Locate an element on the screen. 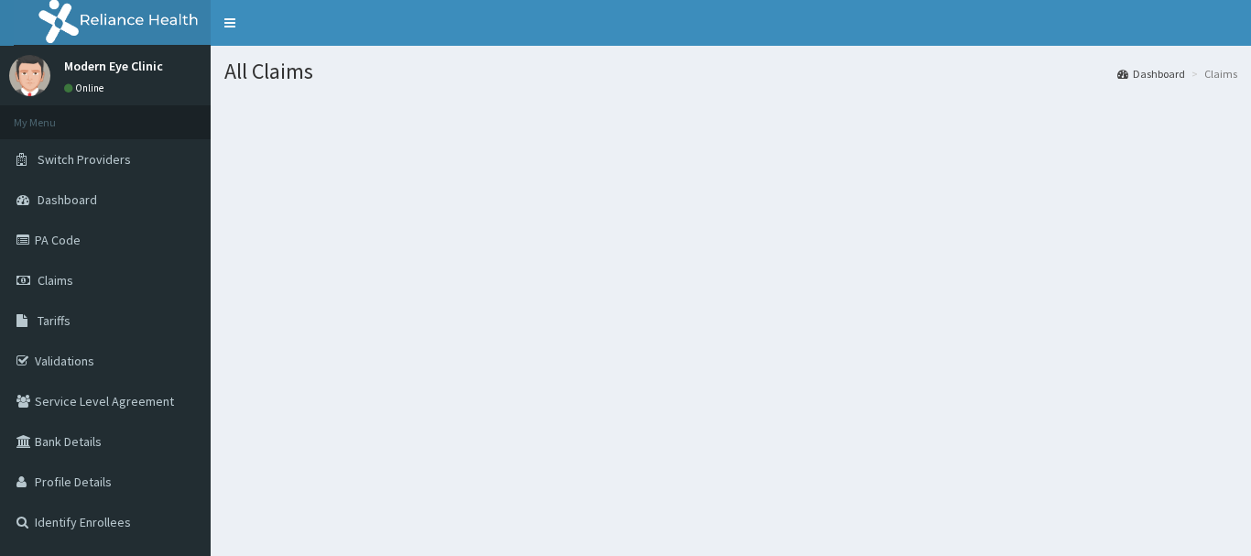  span: Dashboard is located at coordinates (67, 200).